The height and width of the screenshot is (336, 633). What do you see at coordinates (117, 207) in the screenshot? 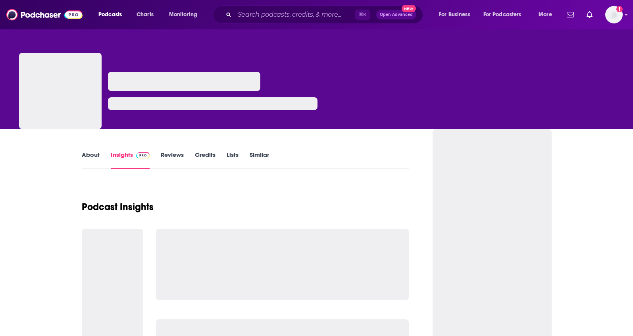
I see `h1: Podcast Insights` at bounding box center [117, 207].